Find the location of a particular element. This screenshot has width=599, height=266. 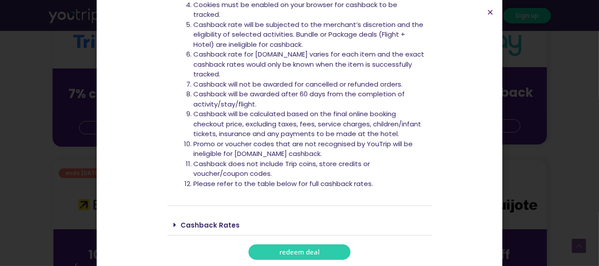

a: redeem deal is located at coordinates (299, 252).